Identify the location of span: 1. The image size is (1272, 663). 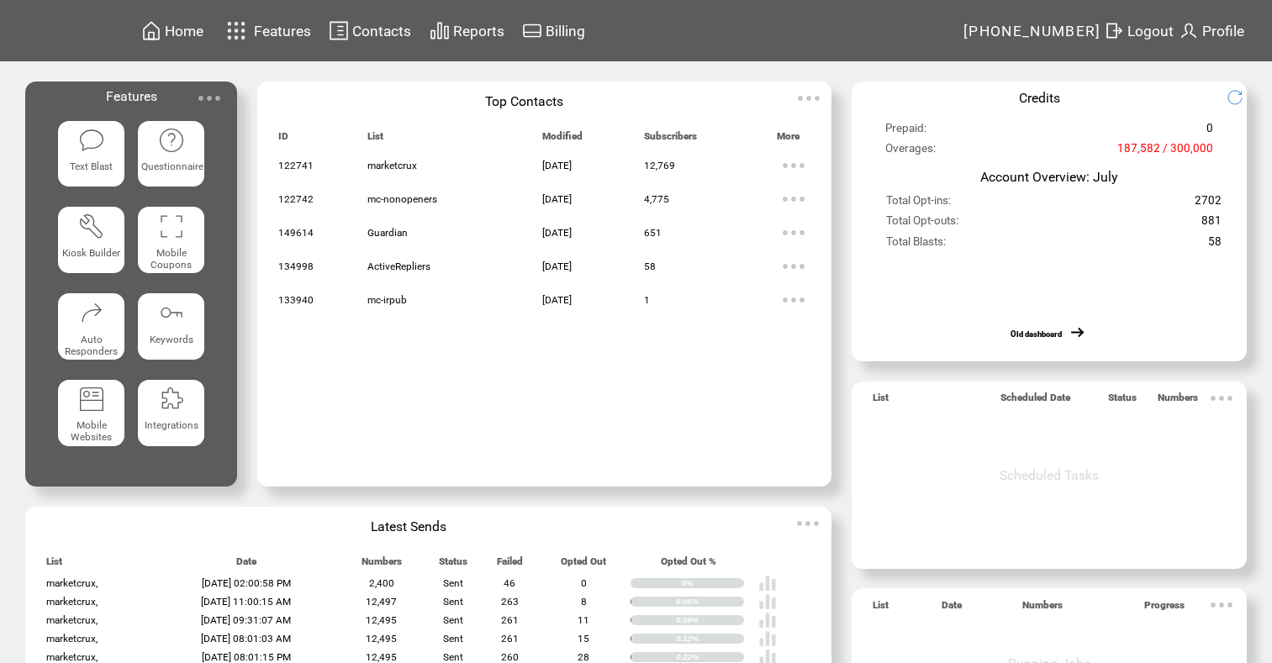
(646, 300).